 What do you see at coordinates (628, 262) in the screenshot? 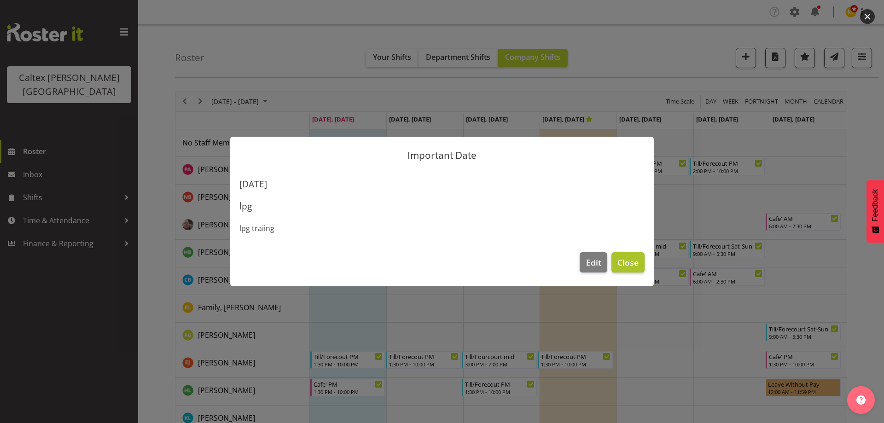
I see `span: Close` at bounding box center [628, 262].